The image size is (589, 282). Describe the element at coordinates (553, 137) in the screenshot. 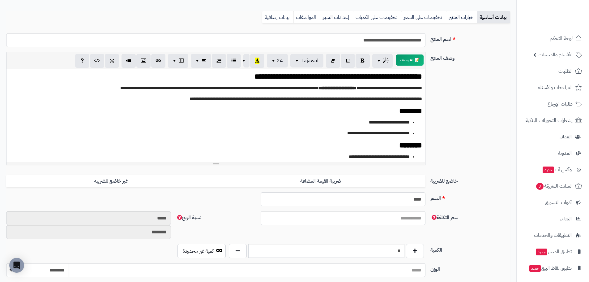

I see `a: العملاء` at that location.